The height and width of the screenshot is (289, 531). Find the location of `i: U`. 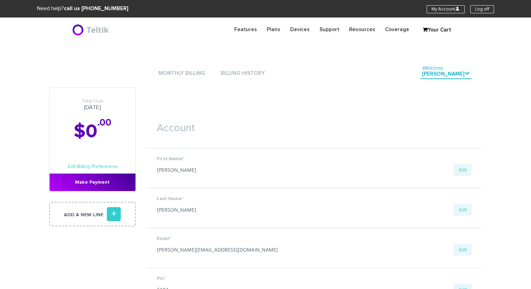

i: U is located at coordinates (458, 8).